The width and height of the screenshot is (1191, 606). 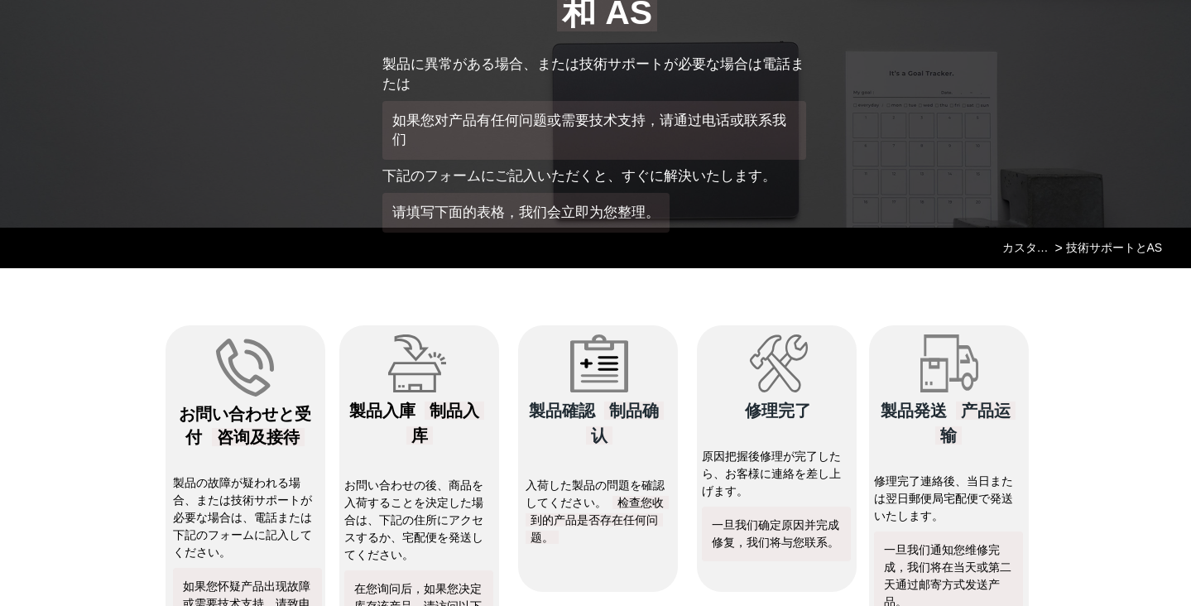 I want to click on span: ​製品発送, so click(x=948, y=423).